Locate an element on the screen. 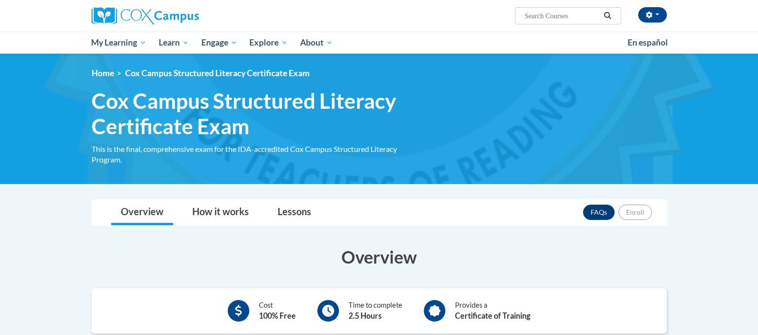  a: Lessons is located at coordinates (294, 212).